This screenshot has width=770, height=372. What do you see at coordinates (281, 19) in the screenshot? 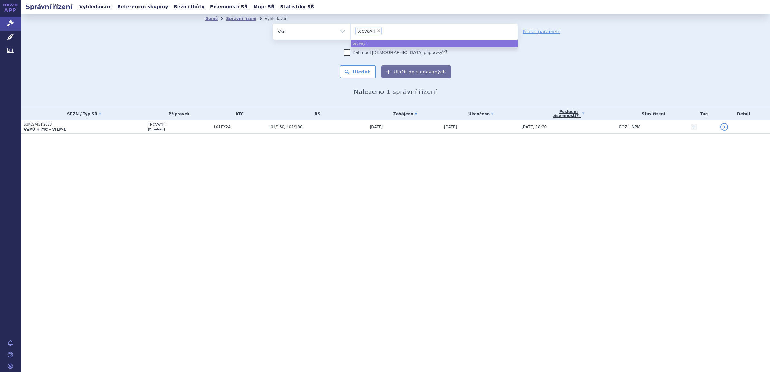
I see `li: Vyhledávání` at bounding box center [281, 19].